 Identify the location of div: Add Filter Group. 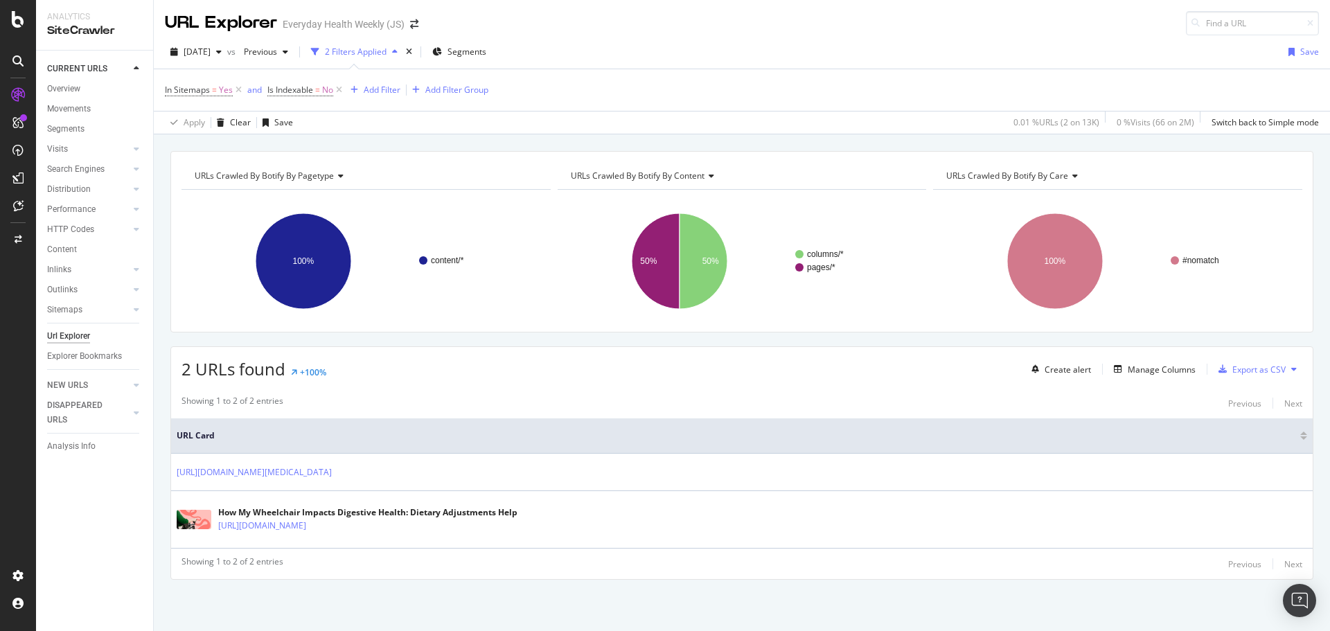
(456, 89).